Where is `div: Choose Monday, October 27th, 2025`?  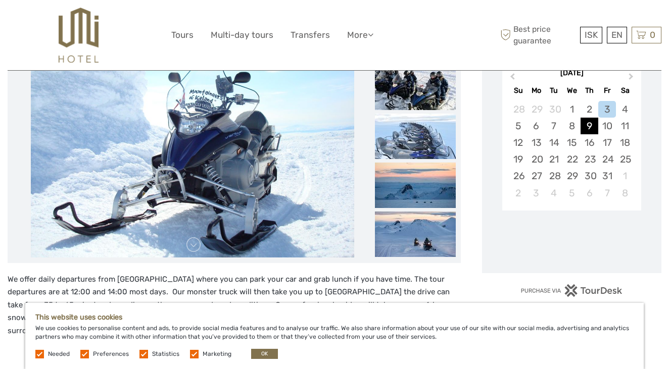
div: Choose Monday, October 27th, 2025 is located at coordinates (536, 176).